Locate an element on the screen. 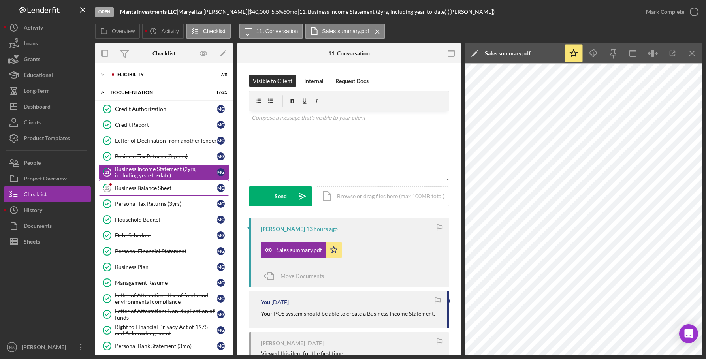 This screenshot has height=359, width=706. a: Right to Financial Privacy Act of 1978 and AcknowledgementMG is located at coordinates (164, 330).